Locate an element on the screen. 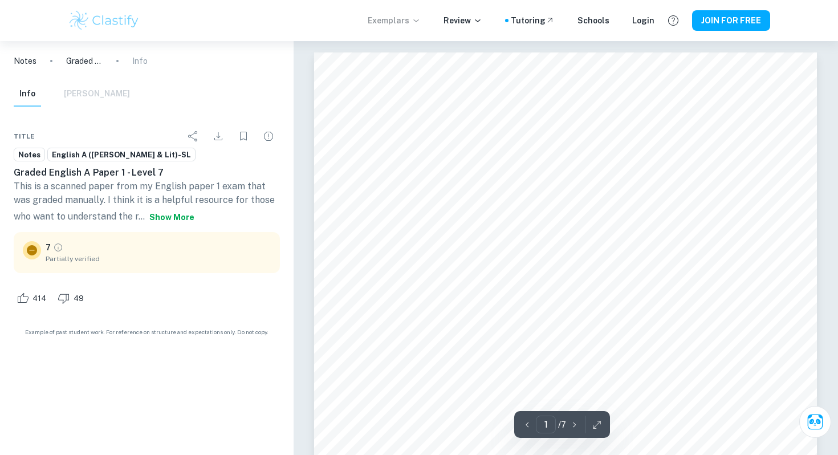 This screenshot has height=455, width=838. a: Schools is located at coordinates (593, 21).